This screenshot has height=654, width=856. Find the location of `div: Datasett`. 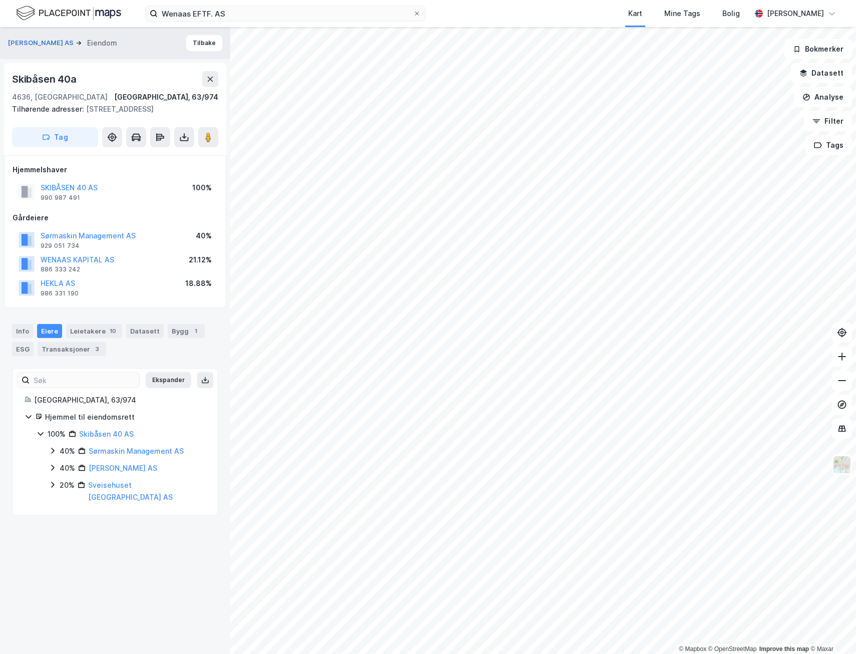

div: Datasett is located at coordinates (145, 331).